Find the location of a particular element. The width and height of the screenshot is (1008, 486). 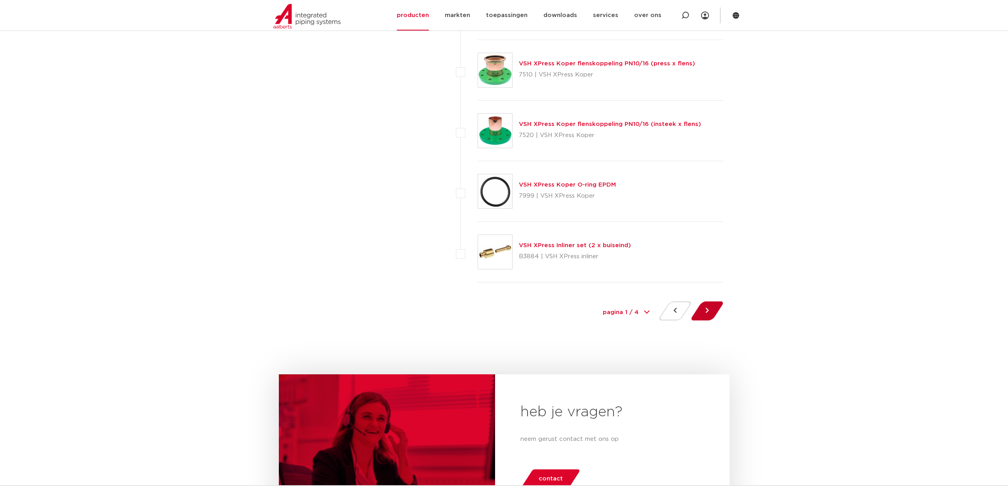

p: 7520 | VSH XPress Koper is located at coordinates (610, 135).